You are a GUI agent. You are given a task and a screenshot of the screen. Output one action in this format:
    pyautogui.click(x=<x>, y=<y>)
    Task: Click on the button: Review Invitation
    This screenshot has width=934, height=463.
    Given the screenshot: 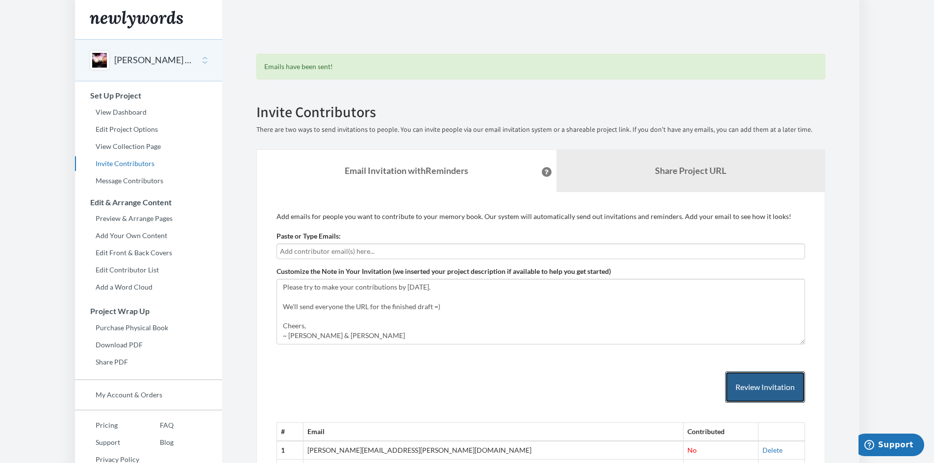 What is the action you would take?
    pyautogui.click(x=765, y=387)
    